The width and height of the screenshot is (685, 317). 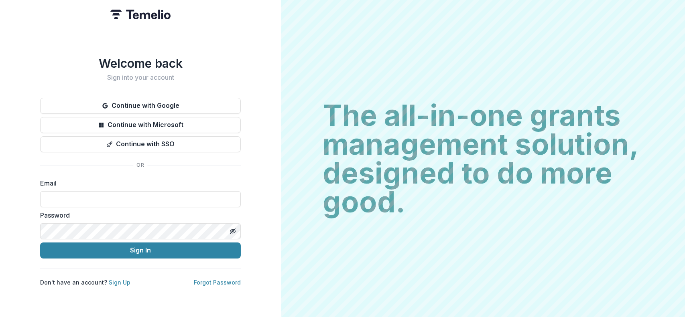 I want to click on button: Continue with SSO, so click(x=140, y=144).